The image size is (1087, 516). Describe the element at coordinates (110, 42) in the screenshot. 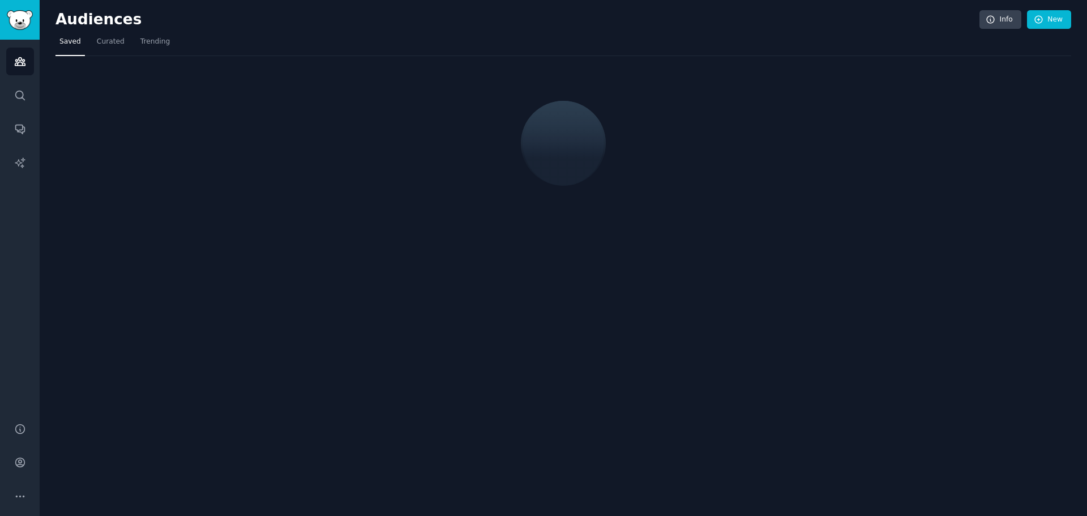

I see `span: Curated` at that location.